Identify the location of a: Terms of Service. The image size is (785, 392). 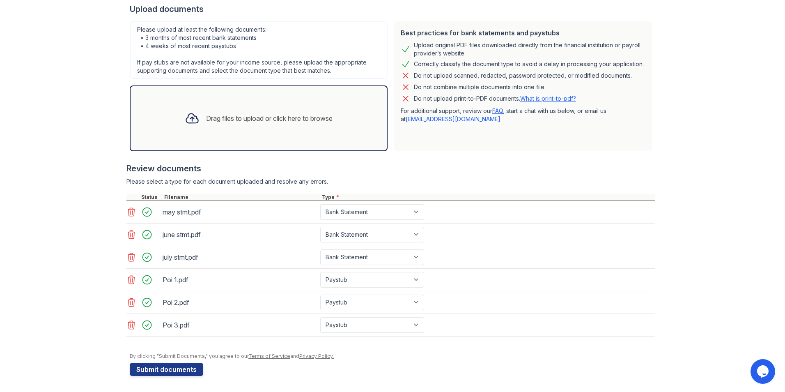
(269, 356).